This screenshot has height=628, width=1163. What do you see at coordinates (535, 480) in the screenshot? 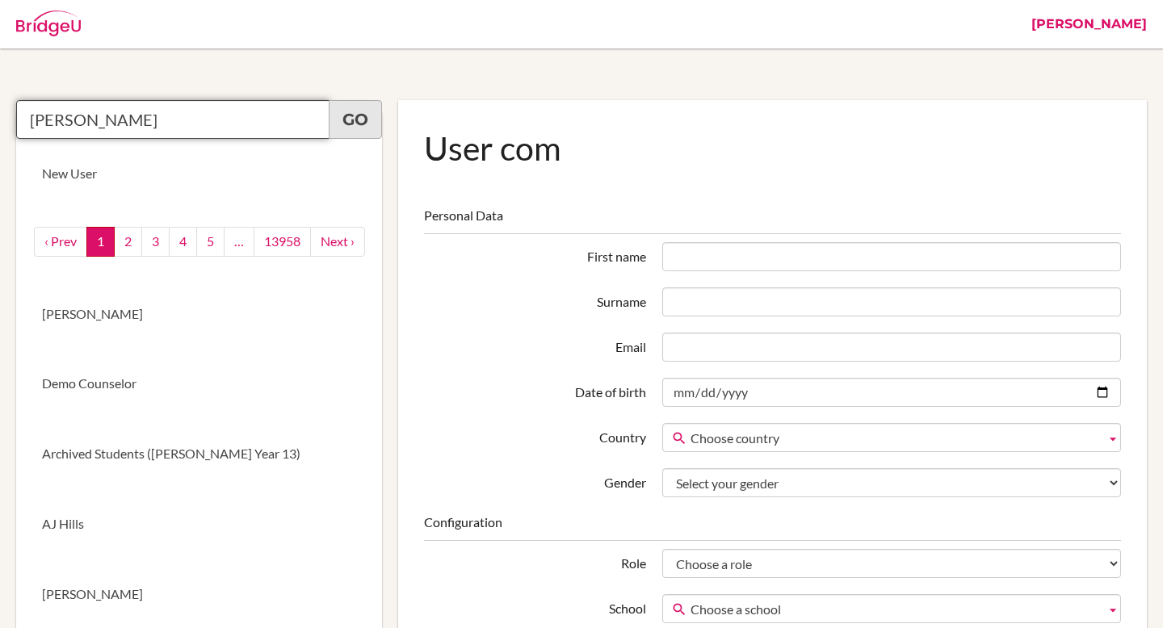
I see `label: Gender` at bounding box center [535, 480].